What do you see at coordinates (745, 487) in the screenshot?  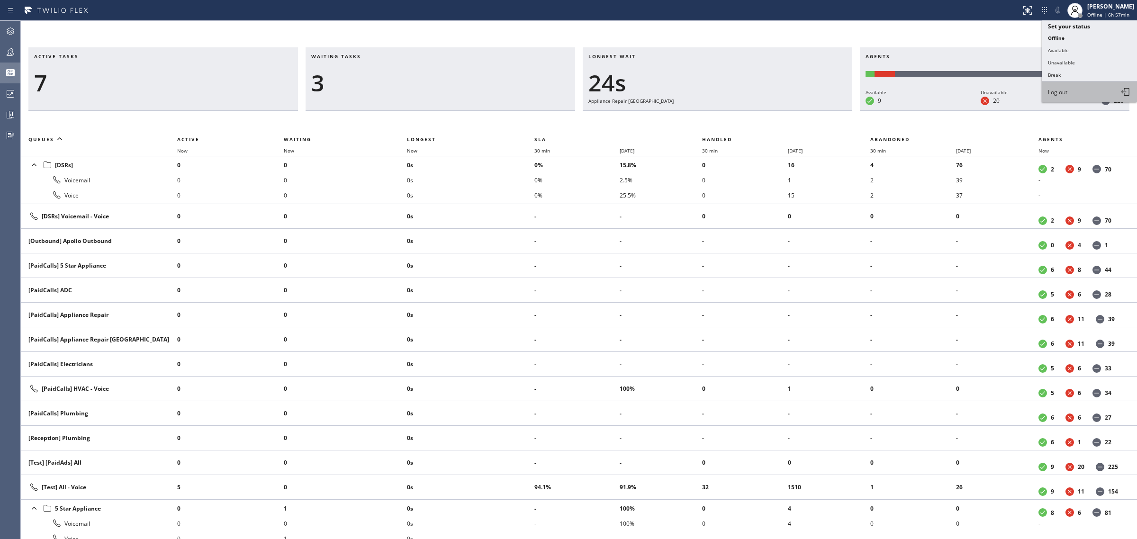 I see `li: 32` at bounding box center [745, 487].